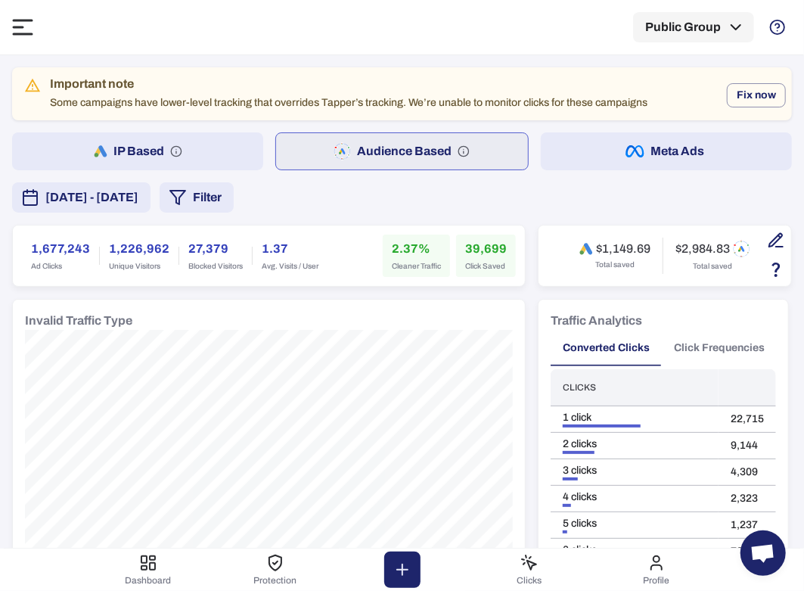  Describe the element at coordinates (216, 249) in the screenshot. I see `h6: 27,379` at that location.